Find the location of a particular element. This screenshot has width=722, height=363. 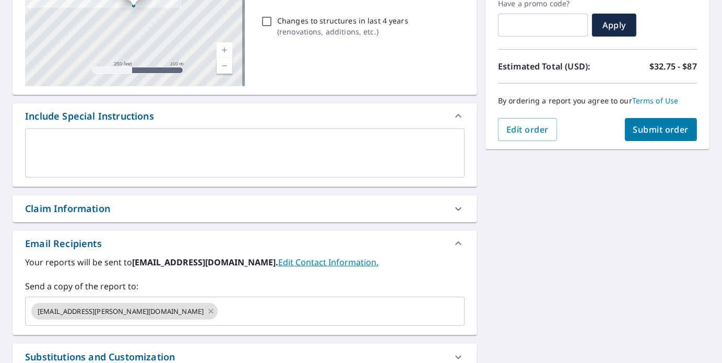

p: Changes to structures in last 4 years is located at coordinates (343, 20).